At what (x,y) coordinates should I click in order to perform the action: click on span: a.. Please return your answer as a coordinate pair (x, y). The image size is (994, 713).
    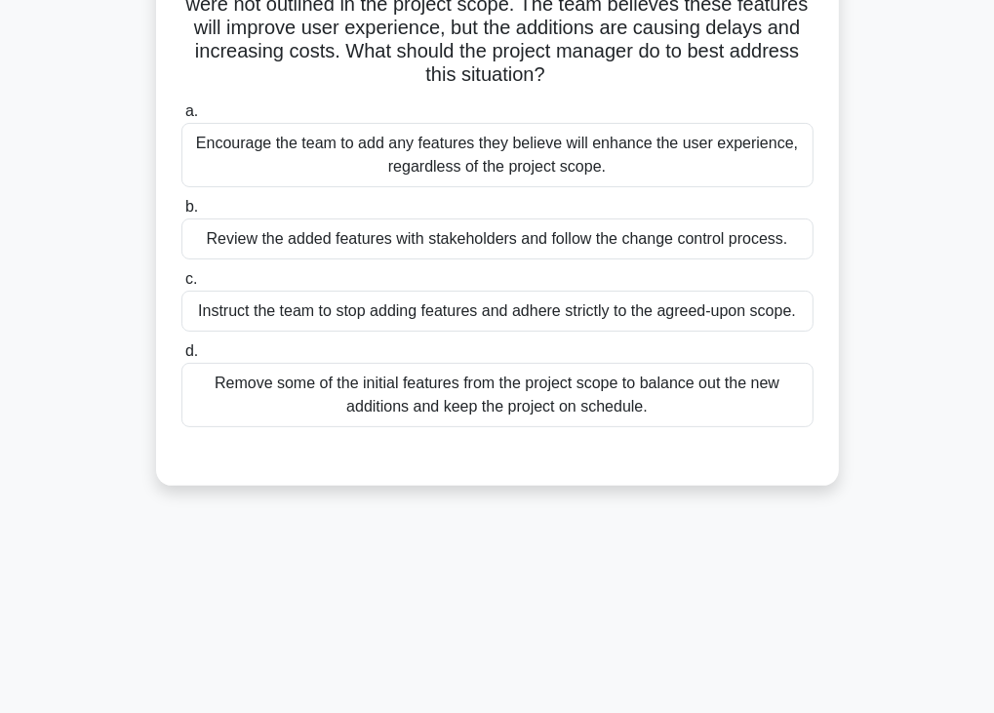
    Looking at the image, I should click on (191, 110).